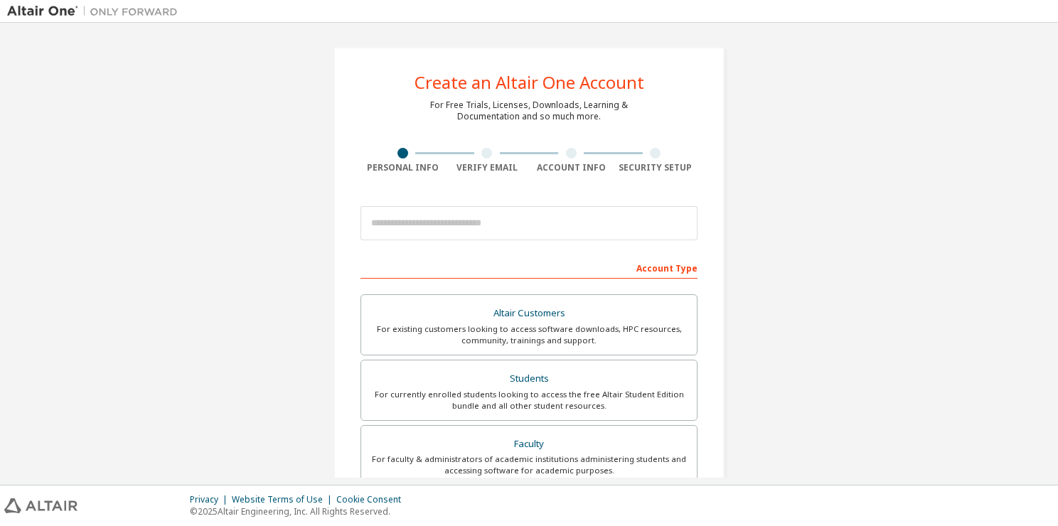  Describe the element at coordinates (372, 500) in the screenshot. I see `div: Cookie Consent` at that location.